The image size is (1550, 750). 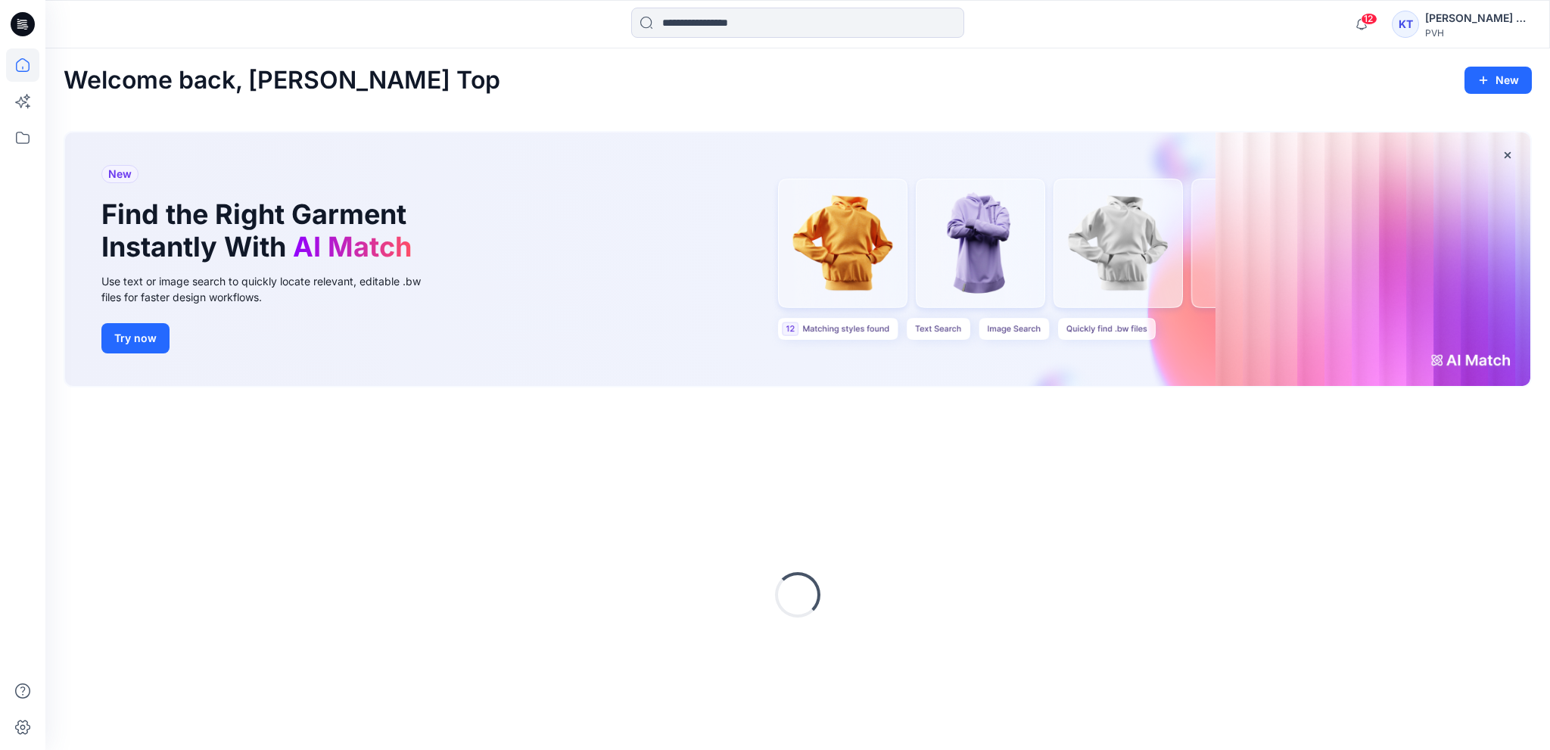 What do you see at coordinates (1405, 24) in the screenshot?
I see `div: KT` at bounding box center [1405, 24].